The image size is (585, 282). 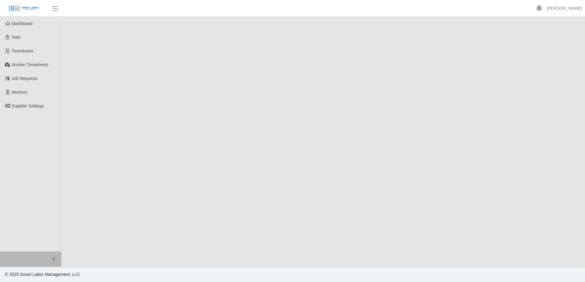 What do you see at coordinates (20, 92) in the screenshot?
I see `span: Workers` at bounding box center [20, 92].